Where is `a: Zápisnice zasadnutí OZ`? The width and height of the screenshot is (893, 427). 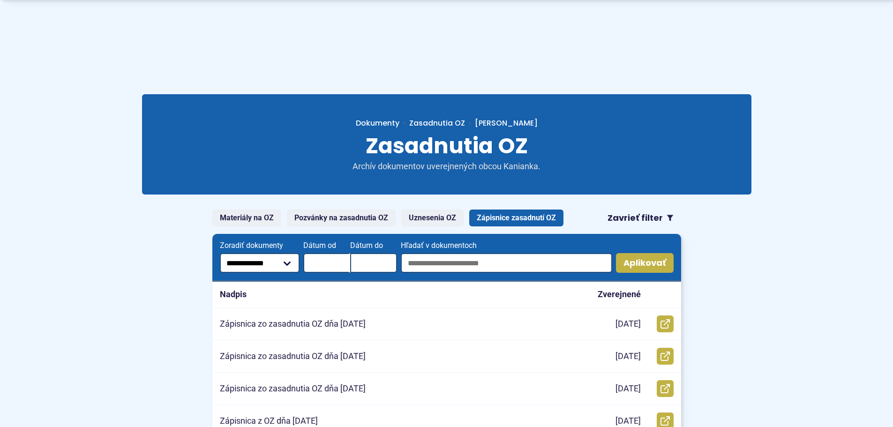 a: Zápisnice zasadnutí OZ is located at coordinates (516, 218).